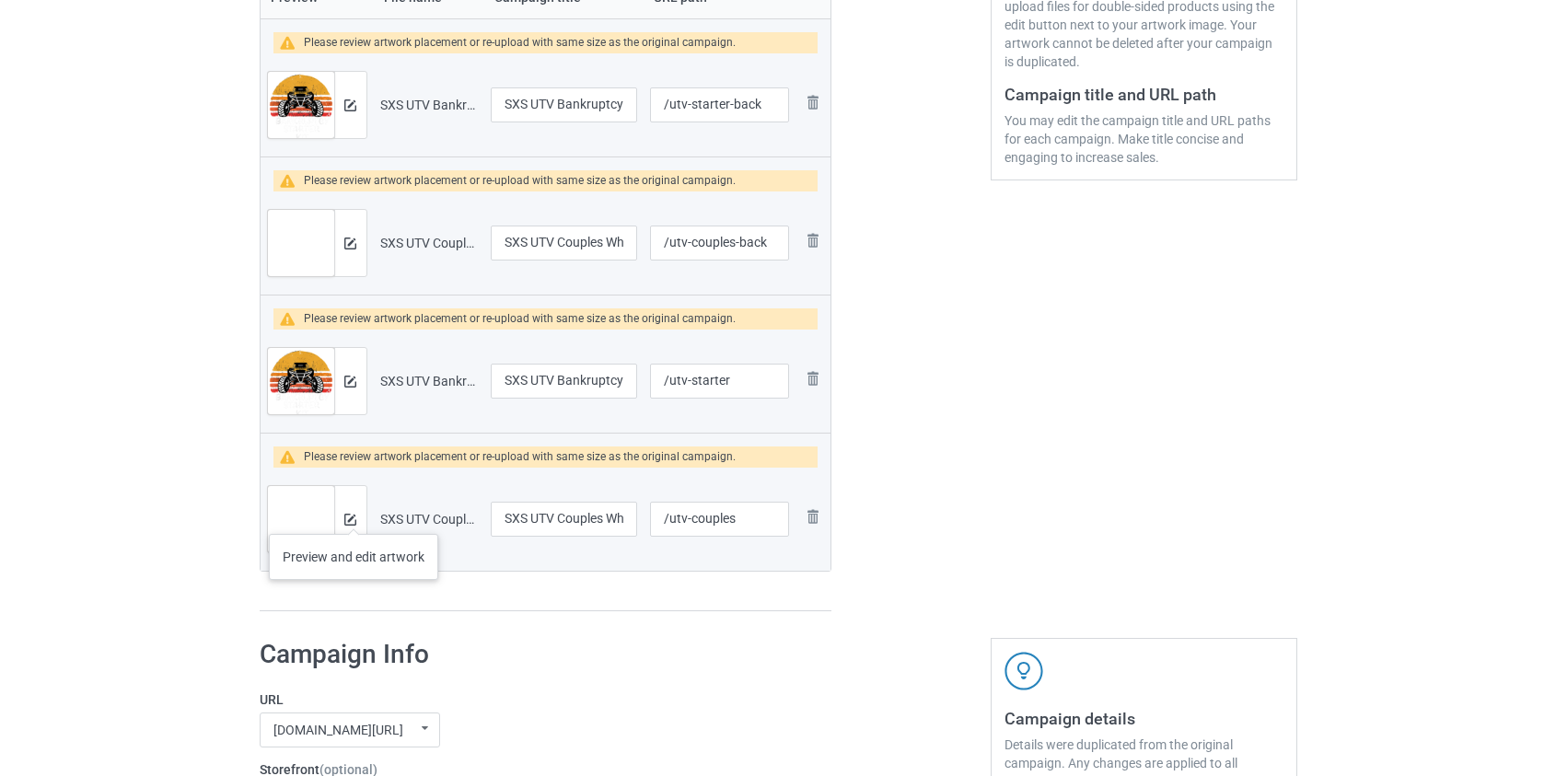  Describe the element at coordinates (354, 557) in the screenshot. I see `div: Preview and edit artwork` at that location.